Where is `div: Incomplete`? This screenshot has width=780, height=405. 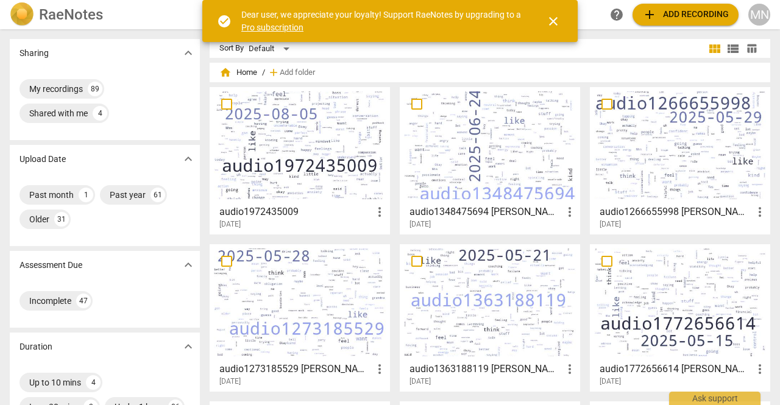 div: Incomplete is located at coordinates (50, 301).